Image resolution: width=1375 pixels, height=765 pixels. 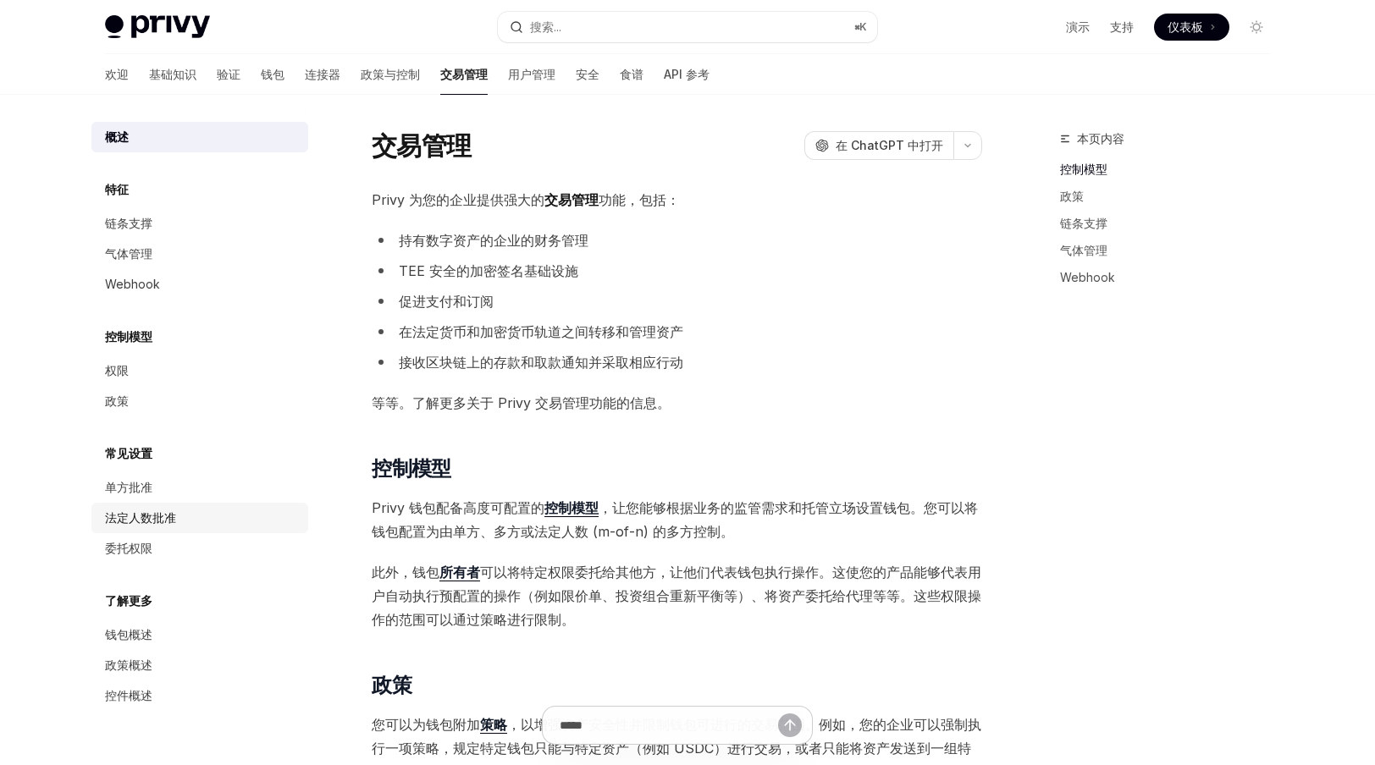 What do you see at coordinates (200, 488) in the screenshot?
I see `a: 单方批准` at bounding box center [200, 488].